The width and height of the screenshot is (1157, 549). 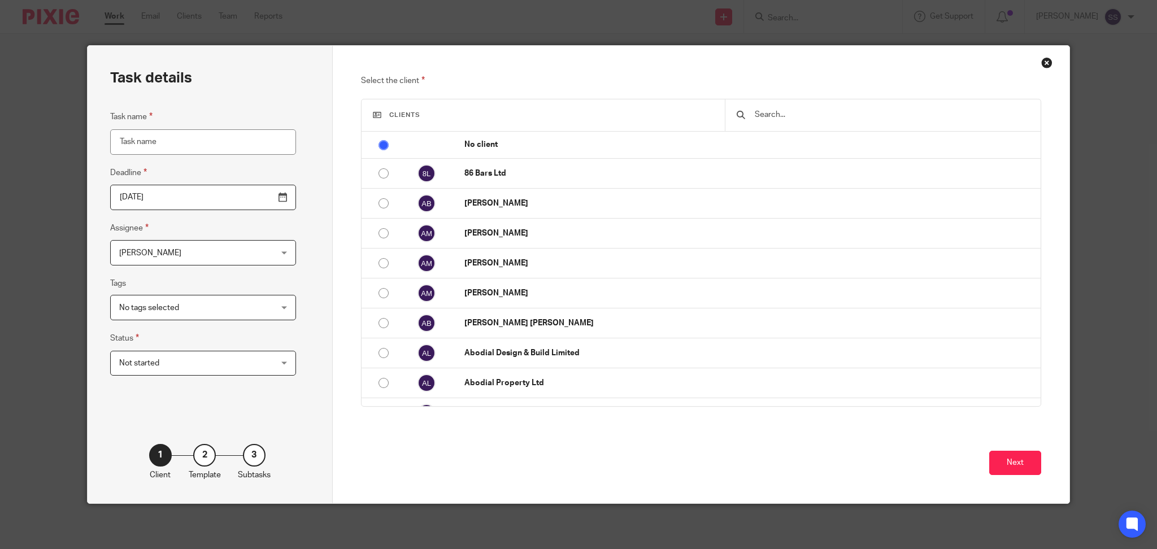 I want to click on p: Abodial Property Ltd, so click(x=750, y=383).